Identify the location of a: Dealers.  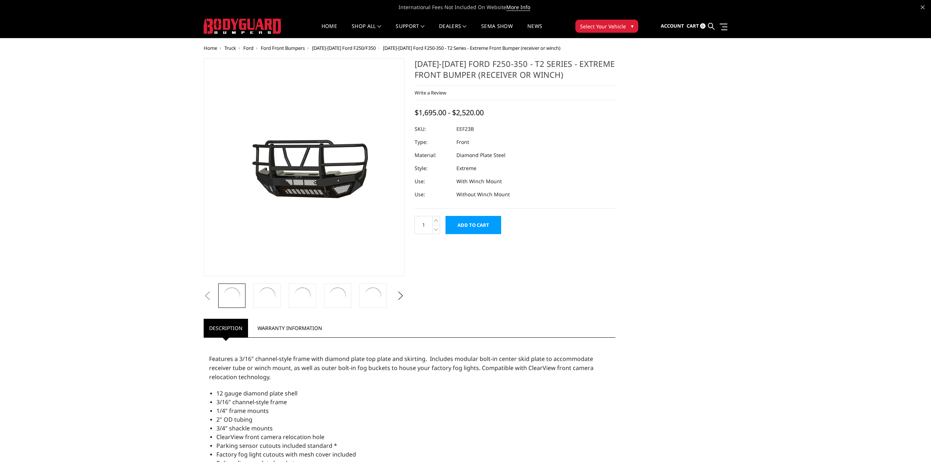
(453, 31).